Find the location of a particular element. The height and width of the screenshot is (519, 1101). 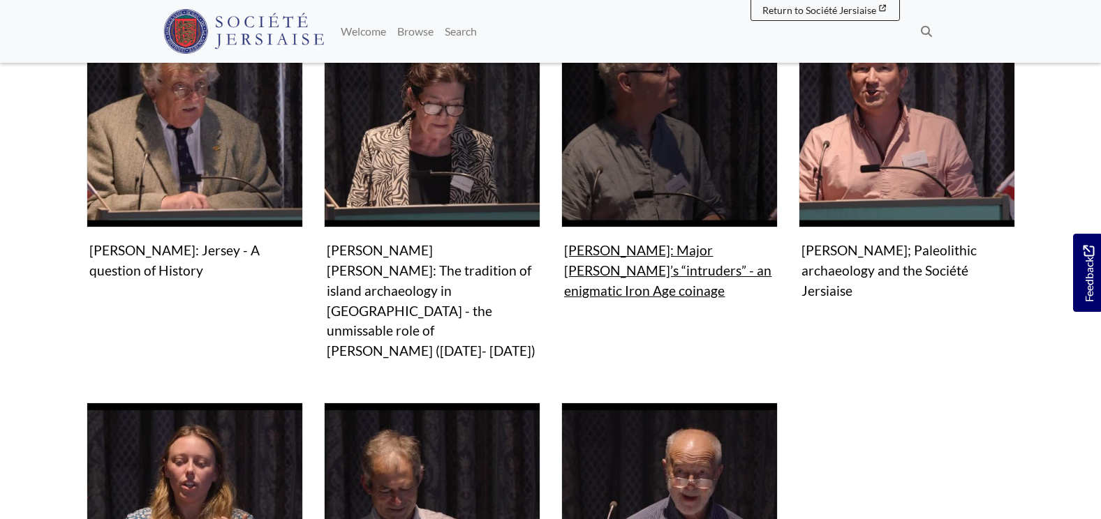

img: Philip de Jersey: Major Rybot’s “intruders” - an enigmatic Iron Age coinage is located at coordinates (670, 119).